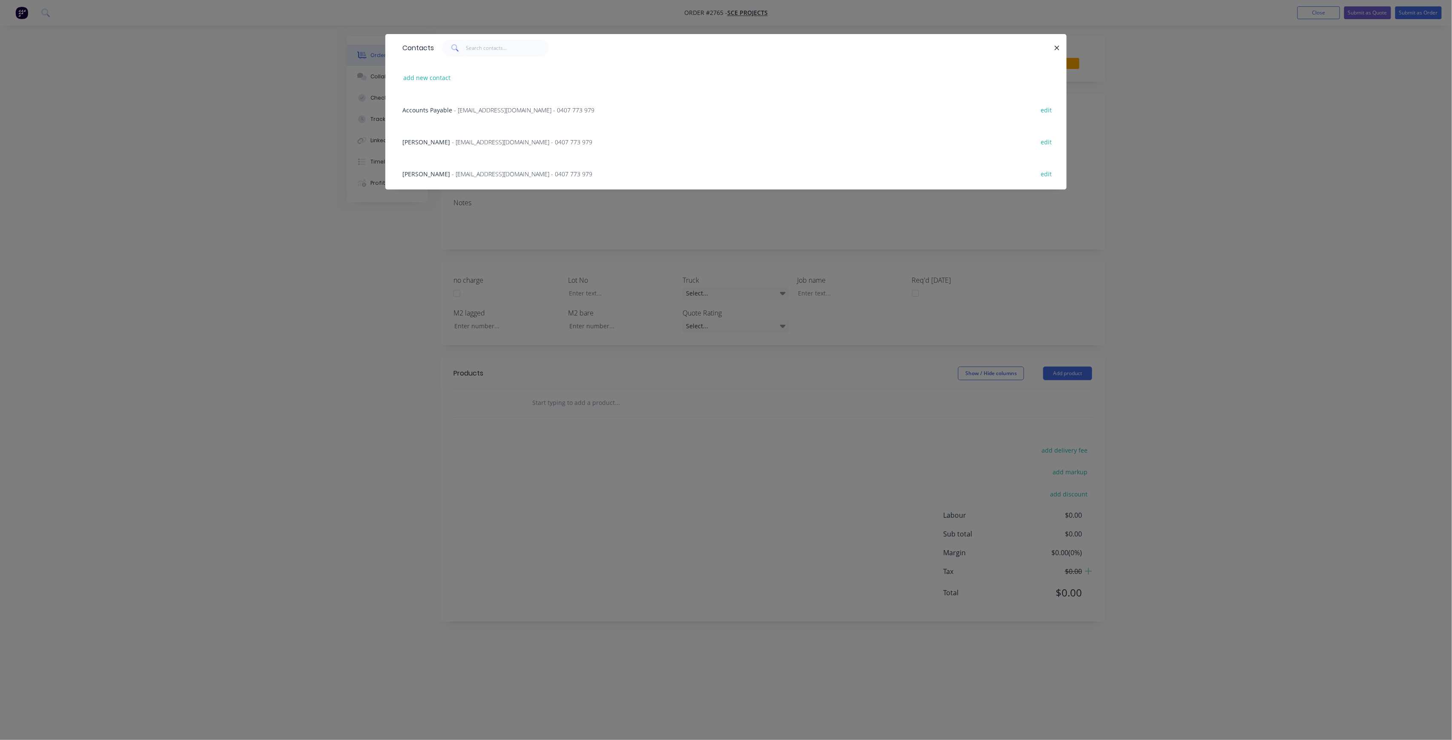  Describe the element at coordinates (416, 48) in the screenshot. I see `div: Contacts` at that location.